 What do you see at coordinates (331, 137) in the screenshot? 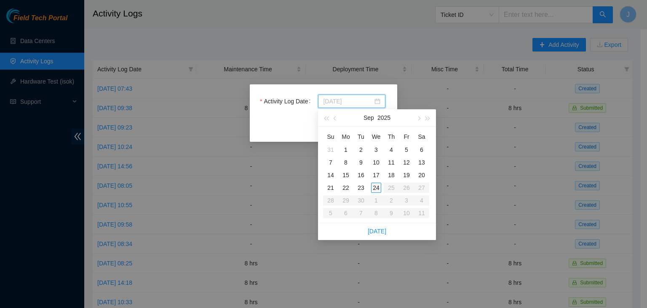
I see `th: Su` at bounding box center [331, 137].